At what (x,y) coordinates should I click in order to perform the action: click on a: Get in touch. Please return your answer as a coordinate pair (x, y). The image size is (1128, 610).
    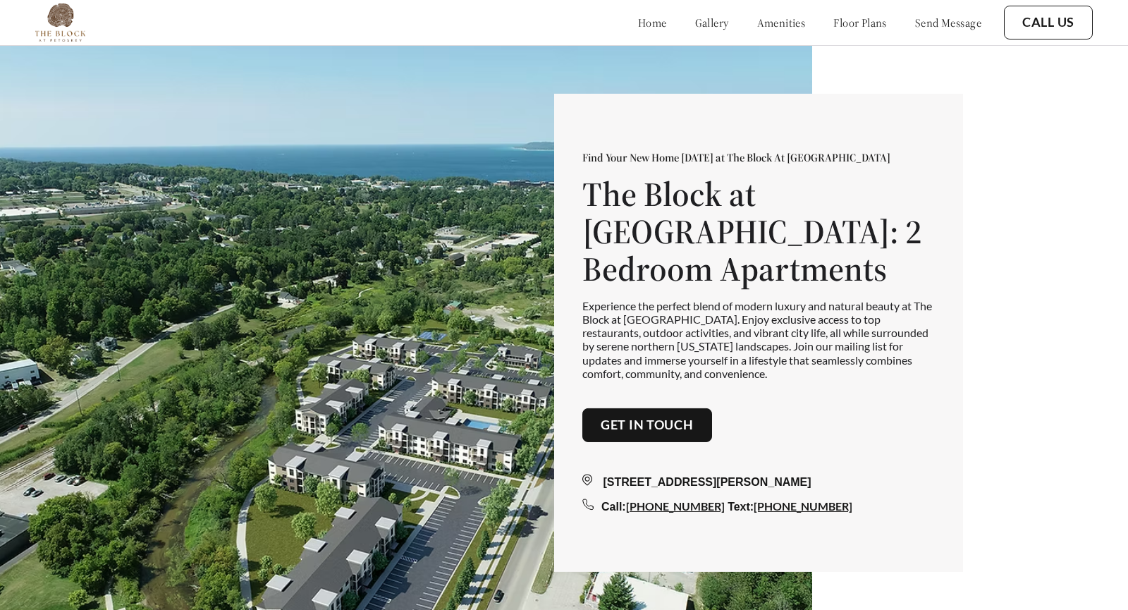
    Looking at the image, I should click on (647, 425).